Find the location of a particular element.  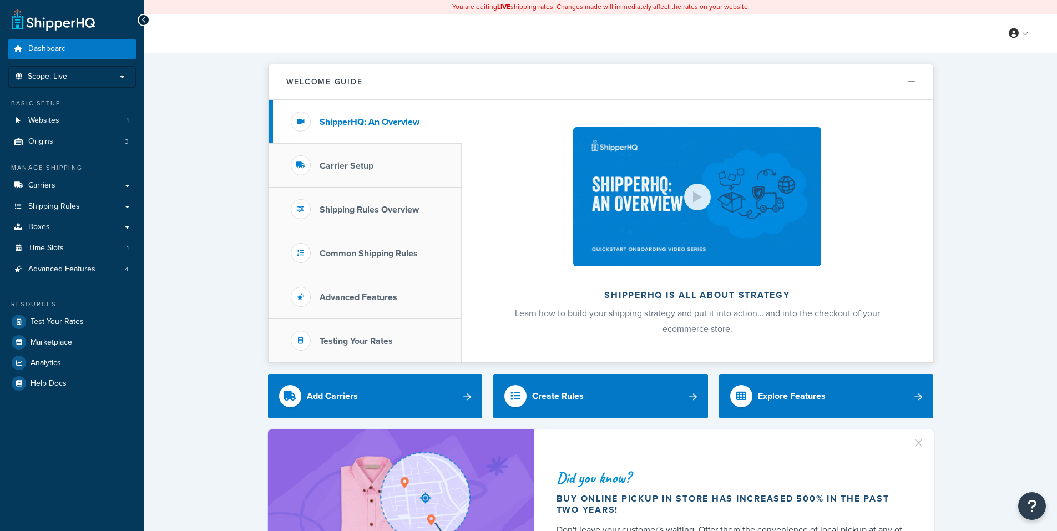

a: Explore Features is located at coordinates (826, 396).